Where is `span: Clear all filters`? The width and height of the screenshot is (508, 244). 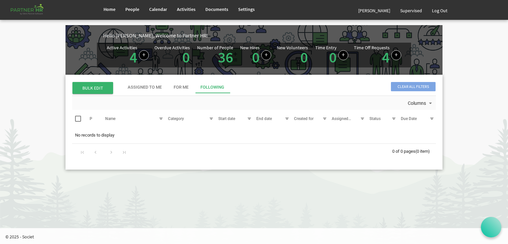
span: Clear all filters is located at coordinates (413, 87).